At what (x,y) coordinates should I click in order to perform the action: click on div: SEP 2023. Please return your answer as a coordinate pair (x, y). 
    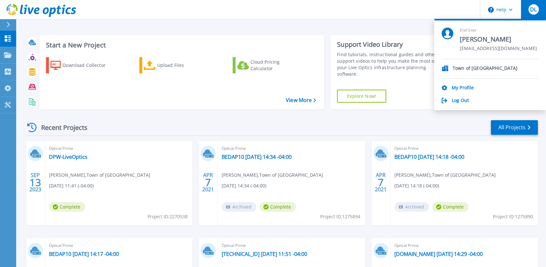
    Looking at the image, I should click on (35, 182).